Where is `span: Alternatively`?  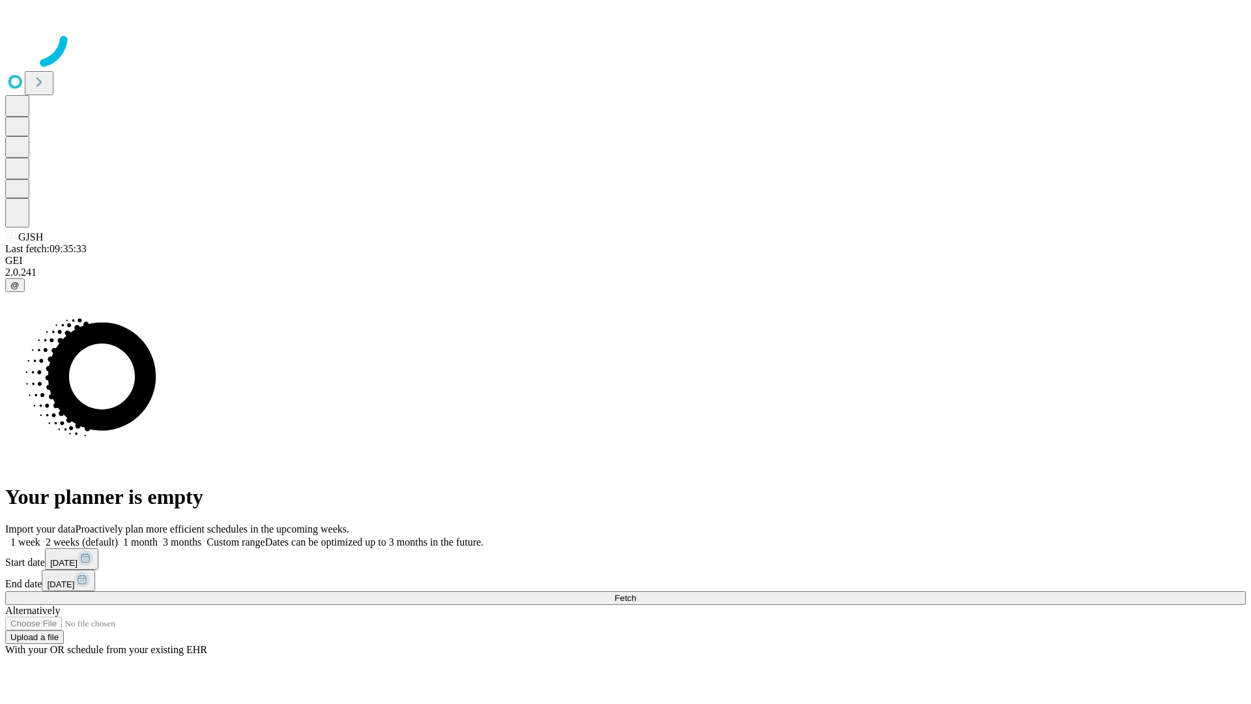
span: Alternatively is located at coordinates (33, 610).